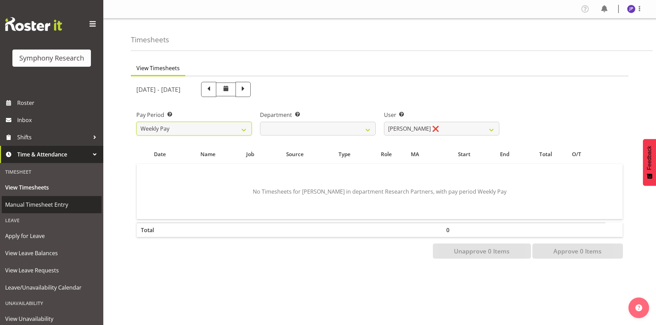 The width and height of the screenshot is (656, 325). I want to click on button: Unapprove 0 Items, so click(482, 251).